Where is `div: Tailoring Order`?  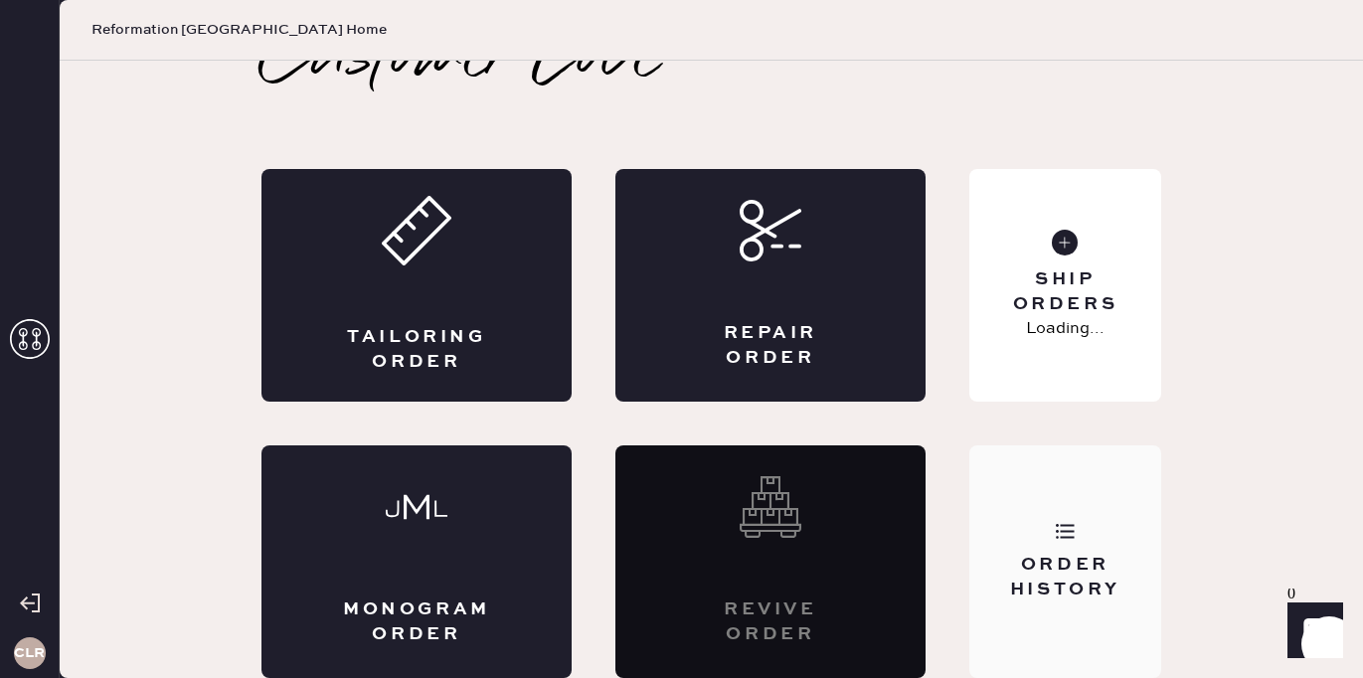 div: Tailoring Order is located at coordinates (417, 350).